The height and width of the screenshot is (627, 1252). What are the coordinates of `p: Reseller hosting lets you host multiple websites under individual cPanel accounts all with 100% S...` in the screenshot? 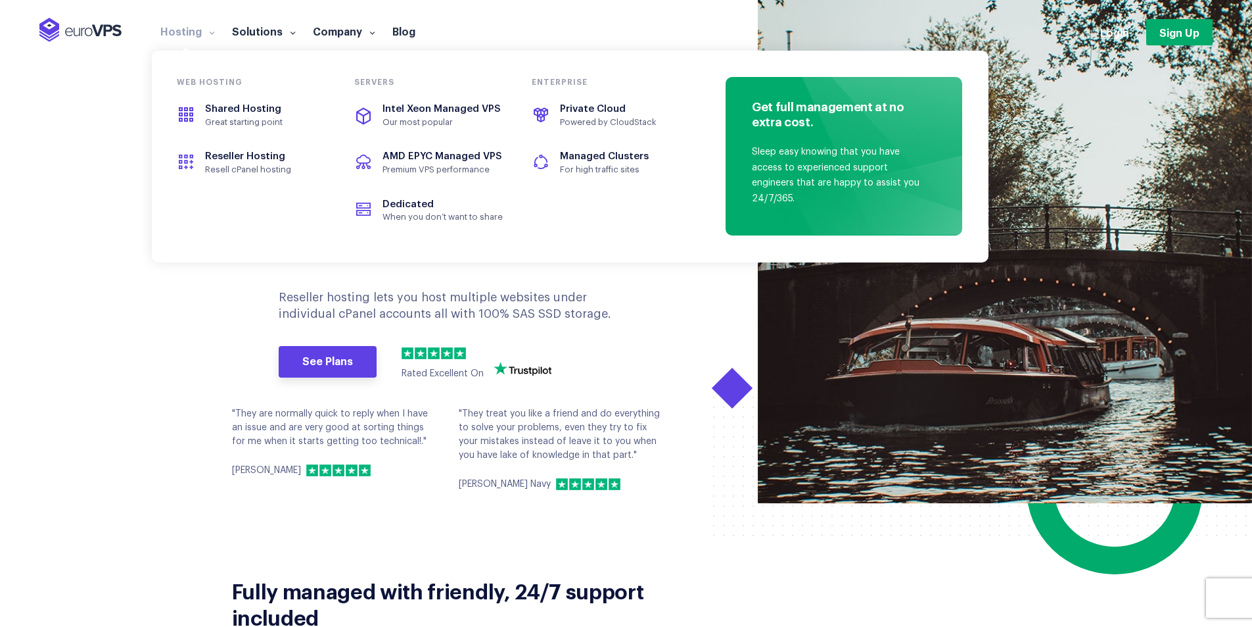 It's located at (448, 306).